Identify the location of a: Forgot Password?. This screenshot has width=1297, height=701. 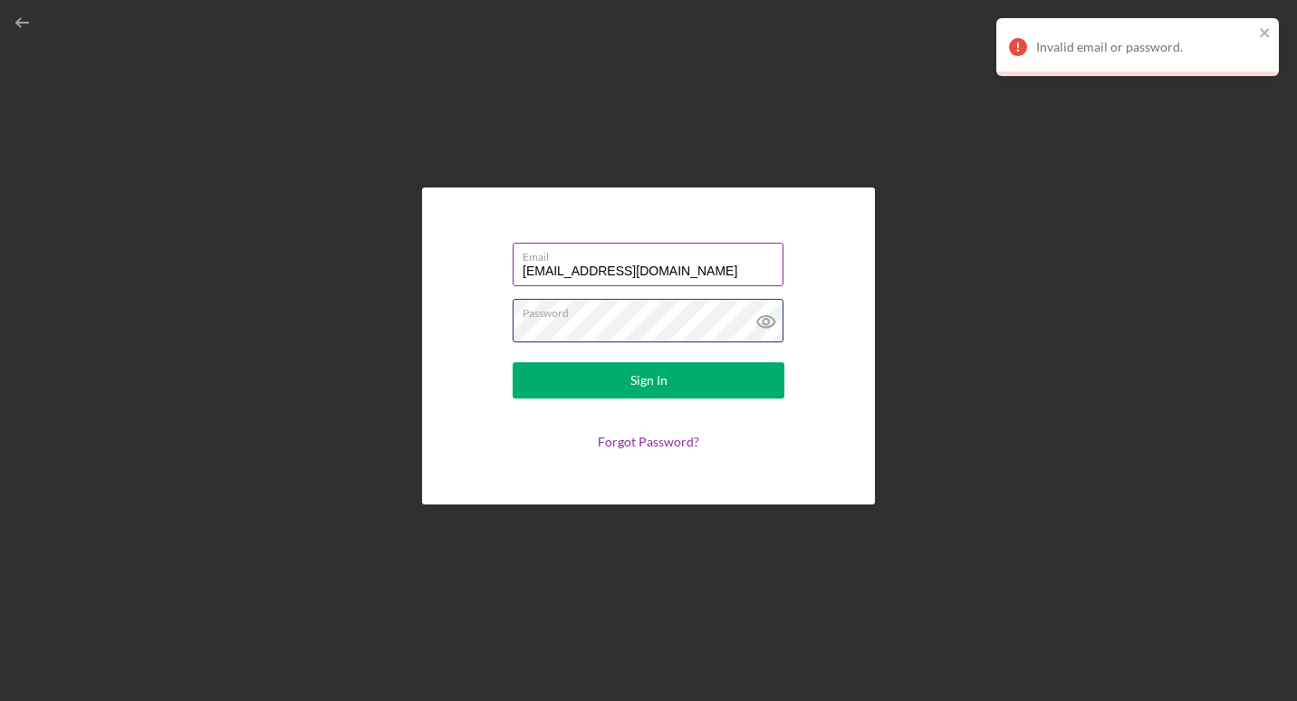
(648, 441).